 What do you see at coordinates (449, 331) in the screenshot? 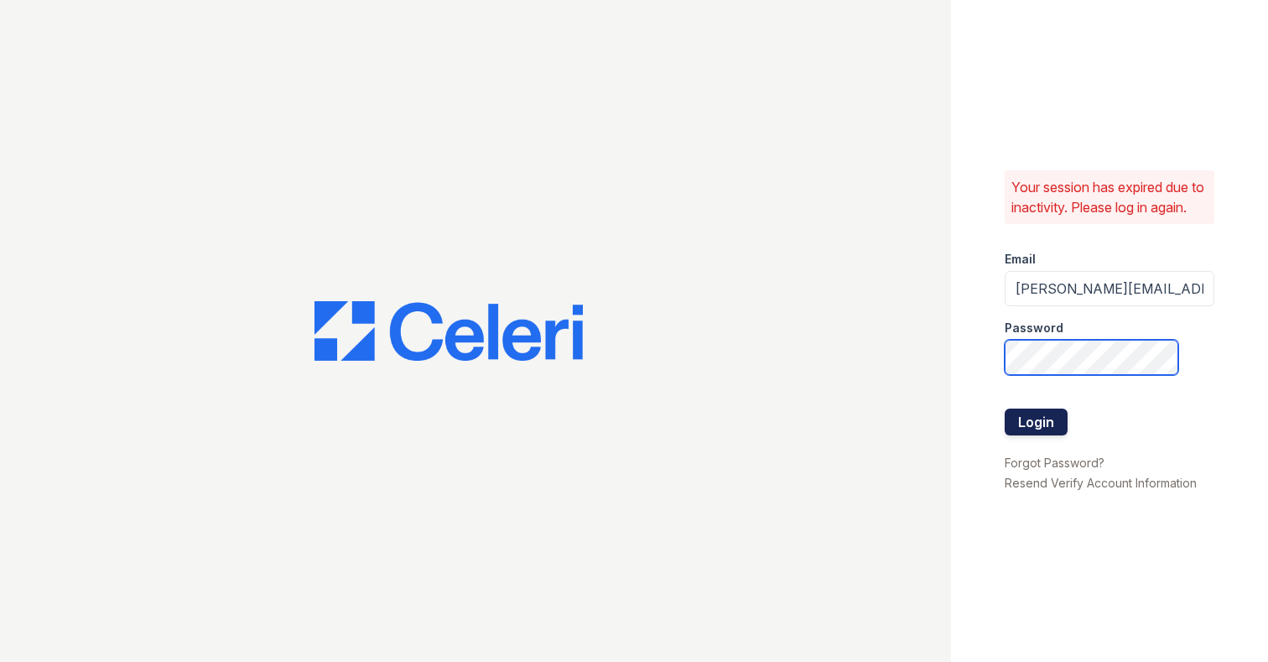
I see `img: CE_Logo_Blue-a8612792a0a2168367f1c8372b55b34899dd931a85d93a1a3d3e32e68fde9ad4.png` at bounding box center [449, 331].